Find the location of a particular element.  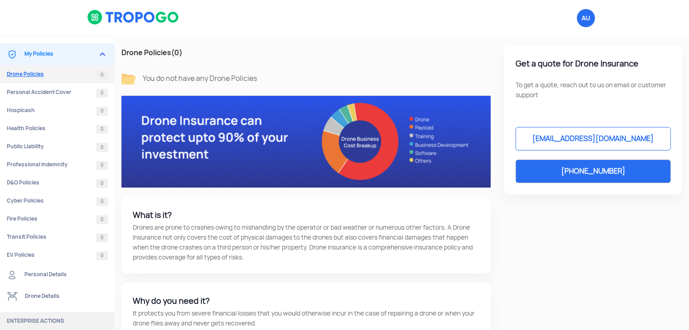

div: Drones are prone to crashes owing to mishandling by the operator or bad weather or numerous other... is located at coordinates (306, 242).